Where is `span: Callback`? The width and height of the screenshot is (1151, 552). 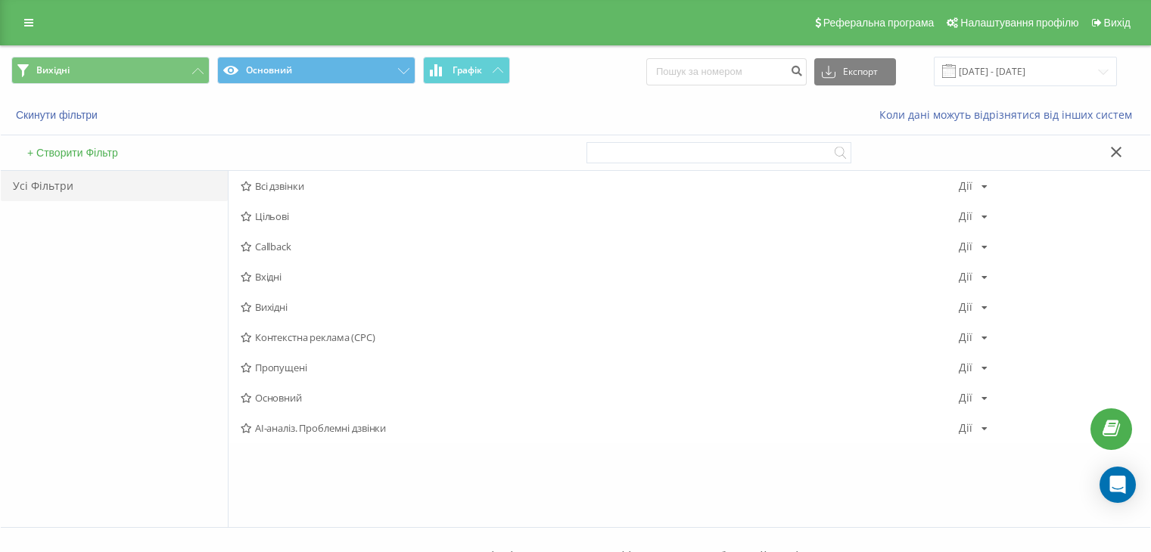
span: Callback is located at coordinates (599, 247).